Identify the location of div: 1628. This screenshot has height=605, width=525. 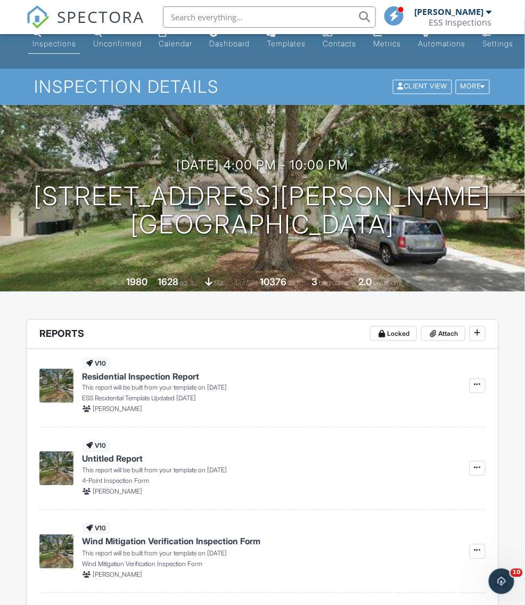
(168, 281).